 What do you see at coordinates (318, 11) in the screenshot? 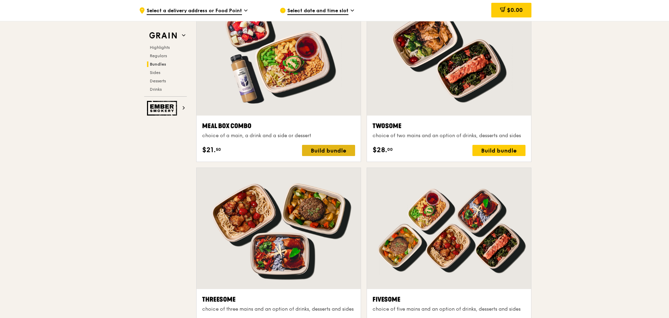
I see `span: Select date and time slot` at bounding box center [318, 11].